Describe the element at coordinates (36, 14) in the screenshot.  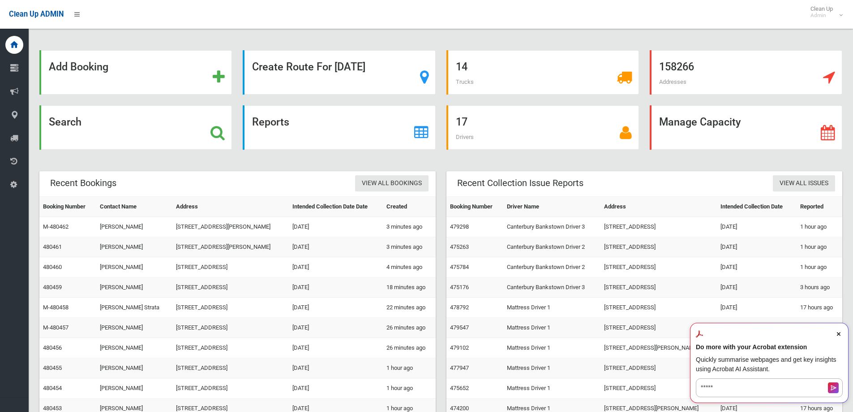
I see `span: Clean Up ADMIN` at that location.